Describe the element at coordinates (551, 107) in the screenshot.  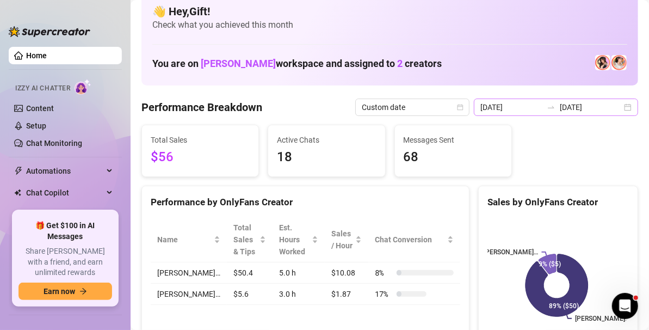
I see `span: to` at that location.